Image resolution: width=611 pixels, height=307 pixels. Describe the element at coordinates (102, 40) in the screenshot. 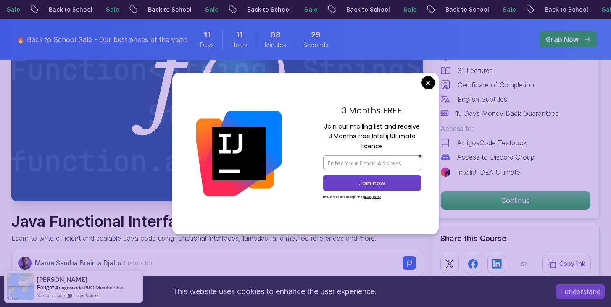

I see `p: 🔥 Back to School Sale - Our best prices of the year!` at that location.